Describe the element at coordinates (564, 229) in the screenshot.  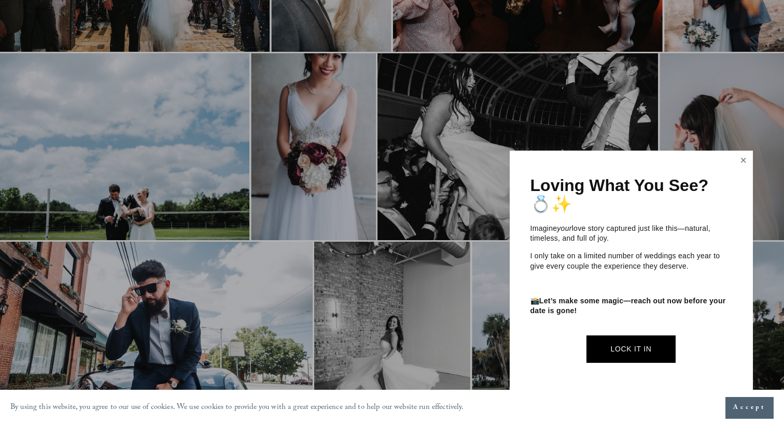
I see `em: your` at that location.